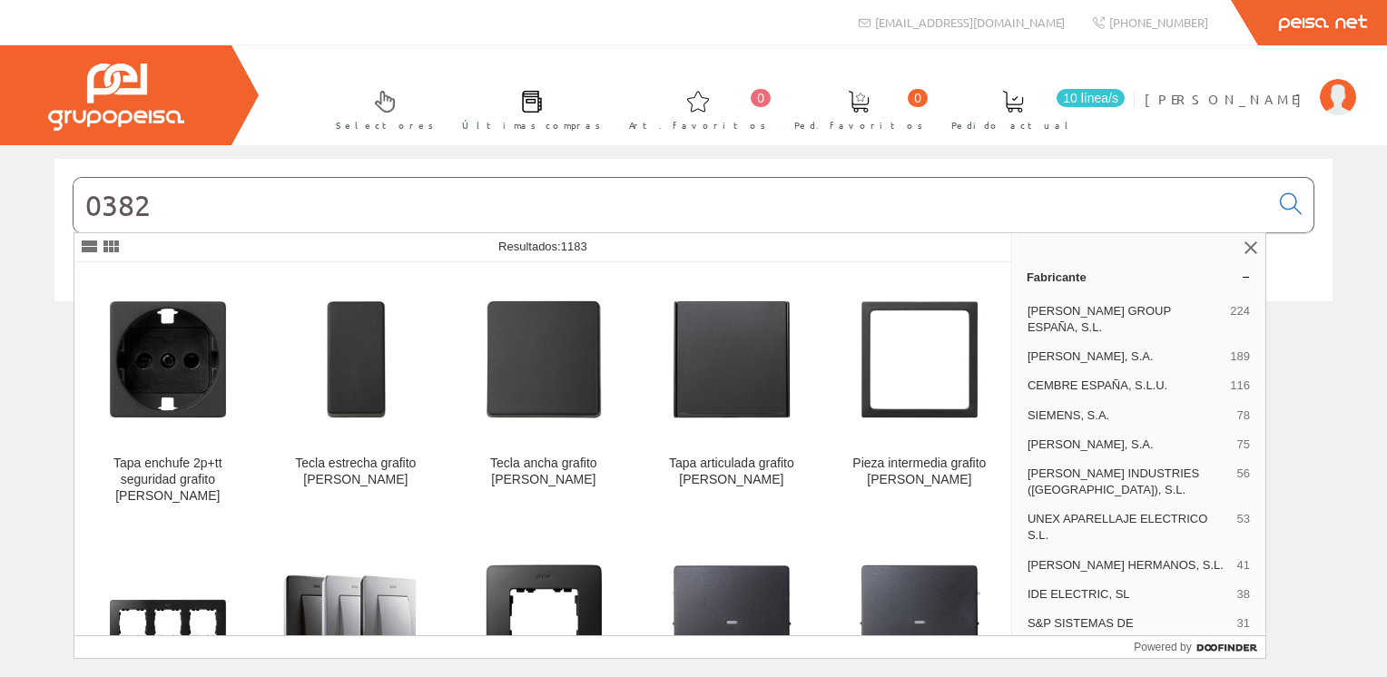 The height and width of the screenshot is (677, 1387). What do you see at coordinates (1242, 632) in the screenshot?
I see `span: 31` at bounding box center [1242, 632].